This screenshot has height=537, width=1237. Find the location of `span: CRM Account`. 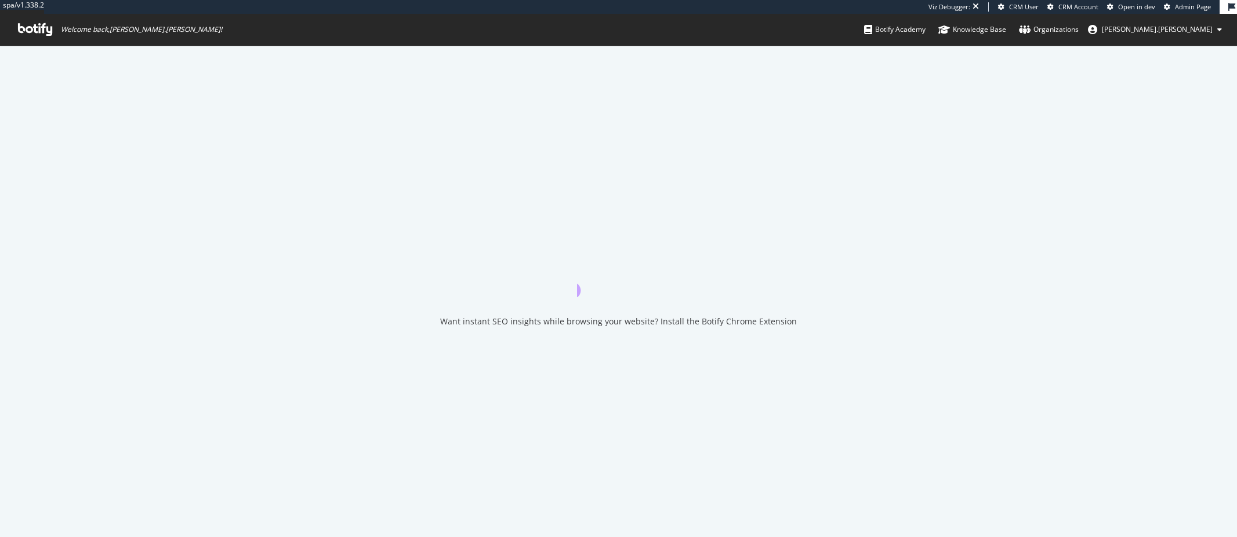

span: CRM Account is located at coordinates (1078, 6).